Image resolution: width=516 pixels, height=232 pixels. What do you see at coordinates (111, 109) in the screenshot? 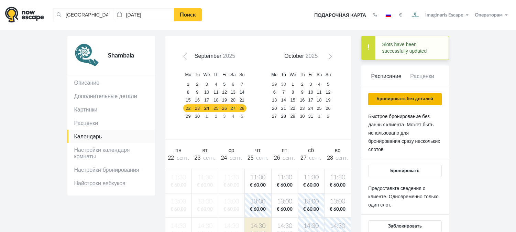
I see `a: Картинки` at bounding box center [111, 109].